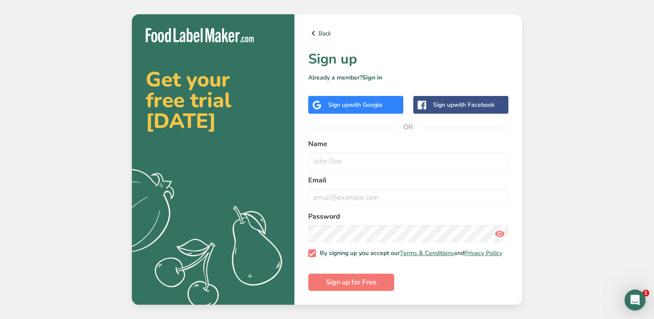 This screenshot has height=319, width=654. Describe the element at coordinates (408, 59) in the screenshot. I see `h1: Sign up` at that location.